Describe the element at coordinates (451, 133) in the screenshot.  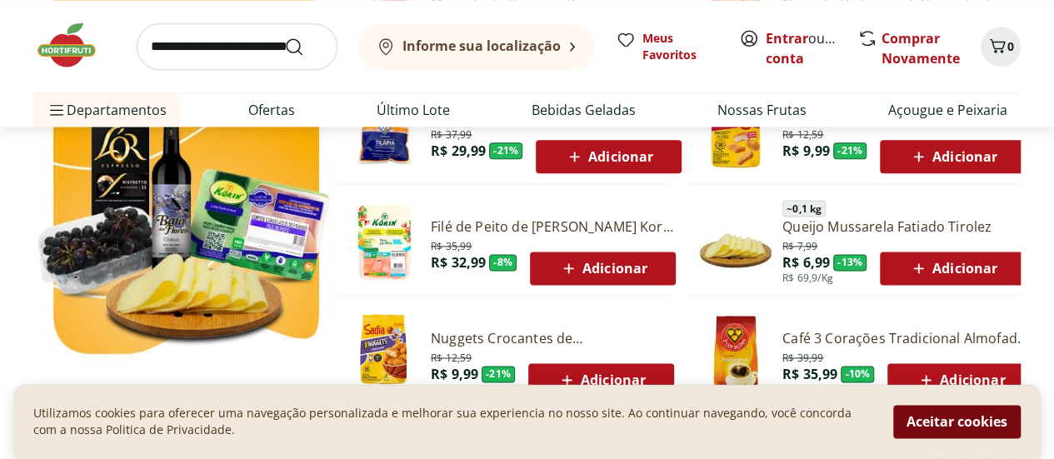
I see `span: R$ 37,99` at that location.